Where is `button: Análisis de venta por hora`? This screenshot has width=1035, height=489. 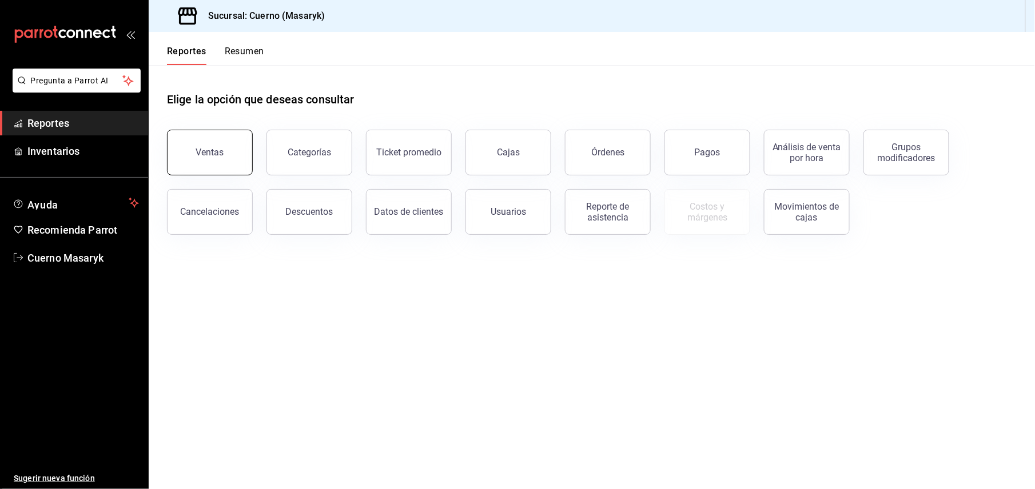 button: Análisis de venta por hora is located at coordinates (807, 153).